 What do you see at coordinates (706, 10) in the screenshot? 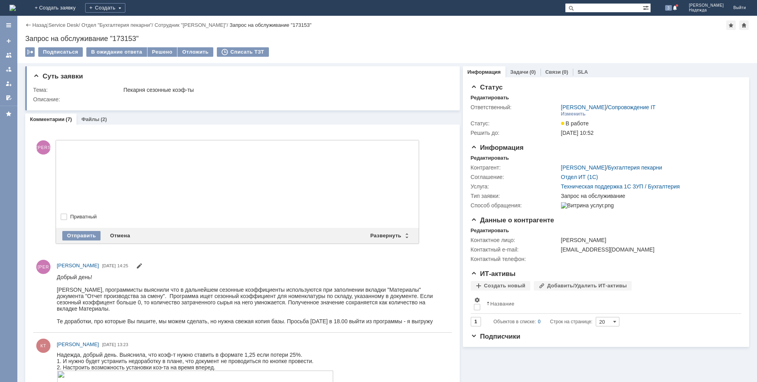
I see `span: Надежда` at bounding box center [706, 10].